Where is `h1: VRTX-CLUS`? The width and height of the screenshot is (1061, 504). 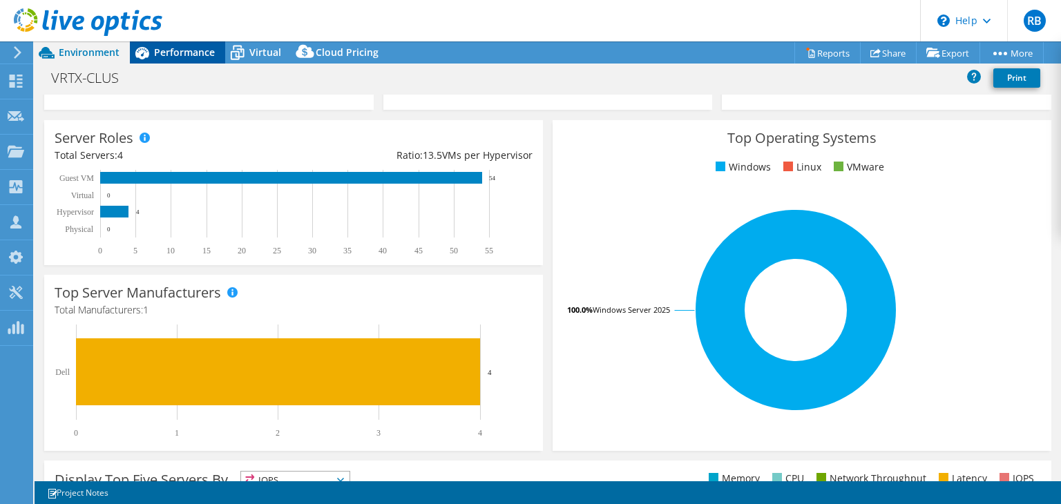 h1: VRTX-CLUS is located at coordinates (93, 78).